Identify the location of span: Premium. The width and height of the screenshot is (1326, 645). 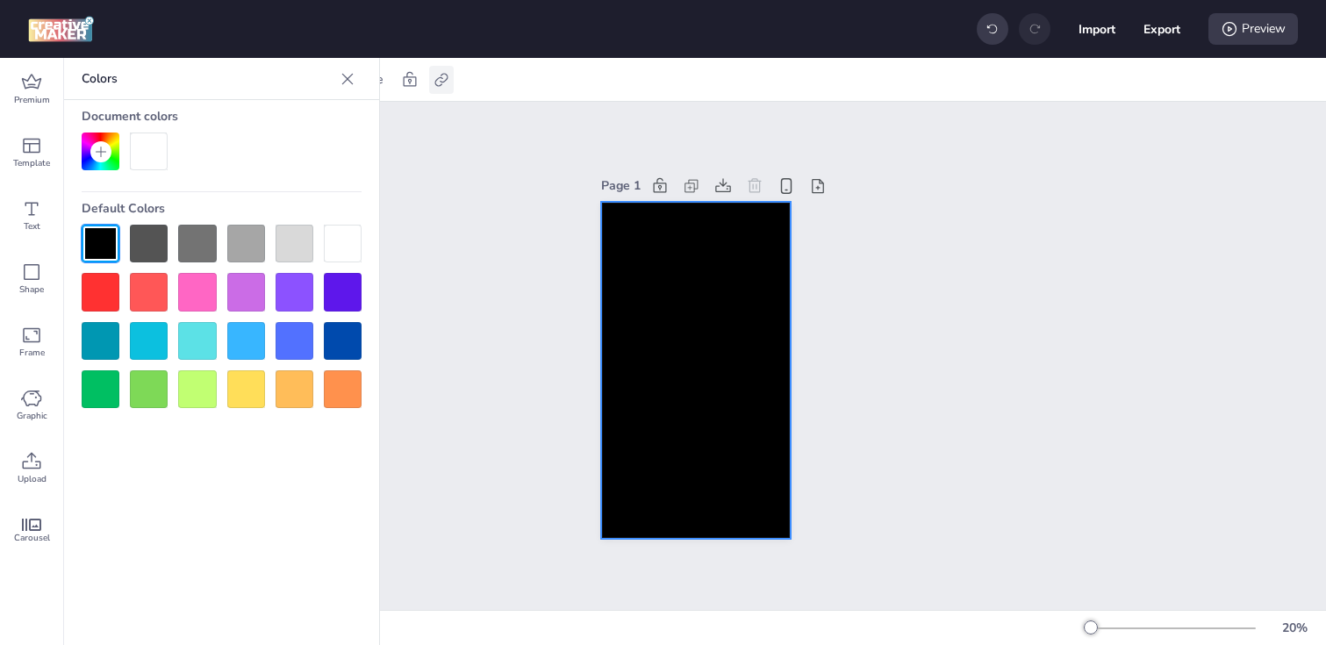
(32, 100).